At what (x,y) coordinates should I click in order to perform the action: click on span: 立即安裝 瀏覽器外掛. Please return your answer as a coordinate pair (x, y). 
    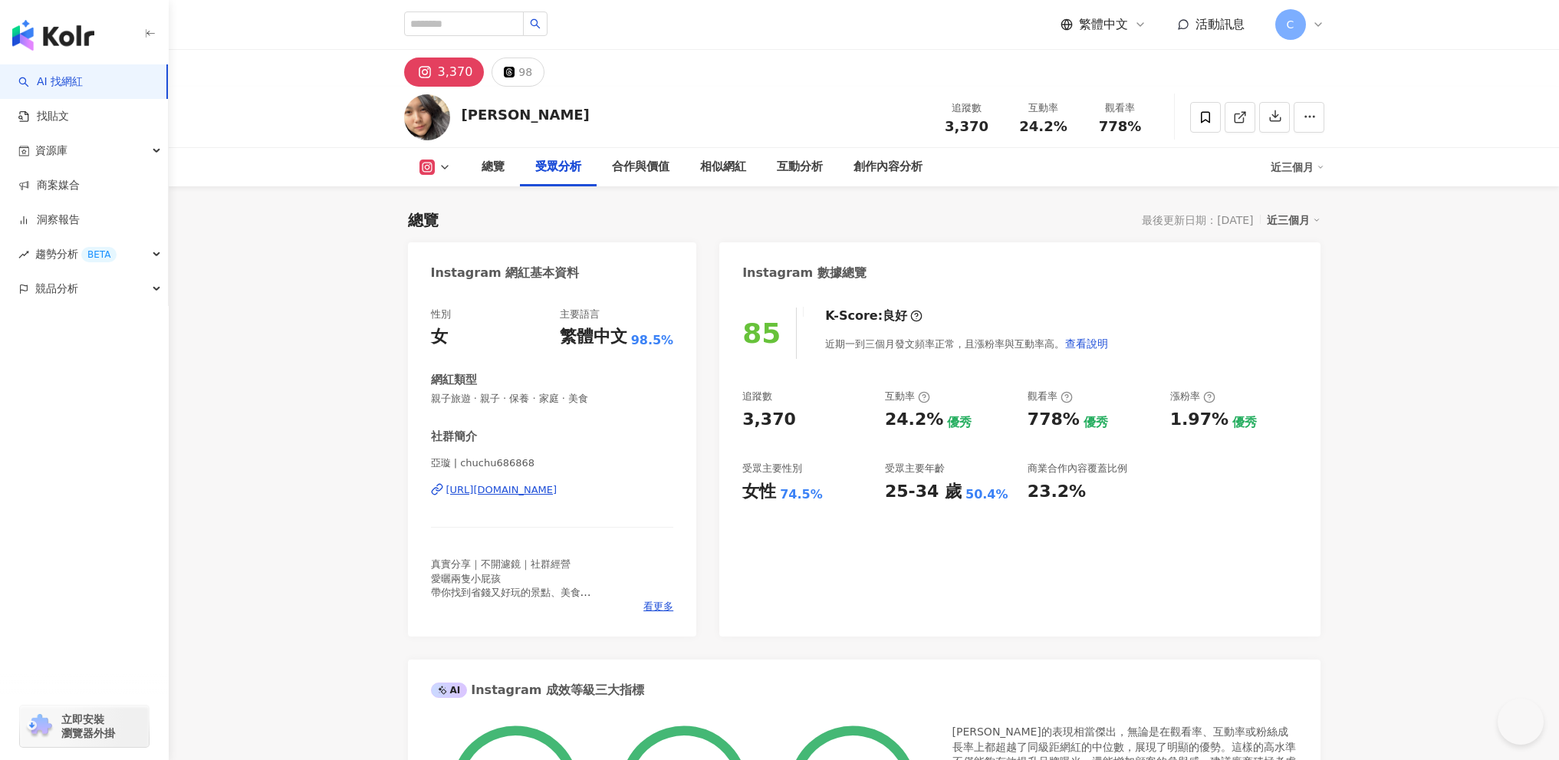
    Looking at the image, I should click on (88, 726).